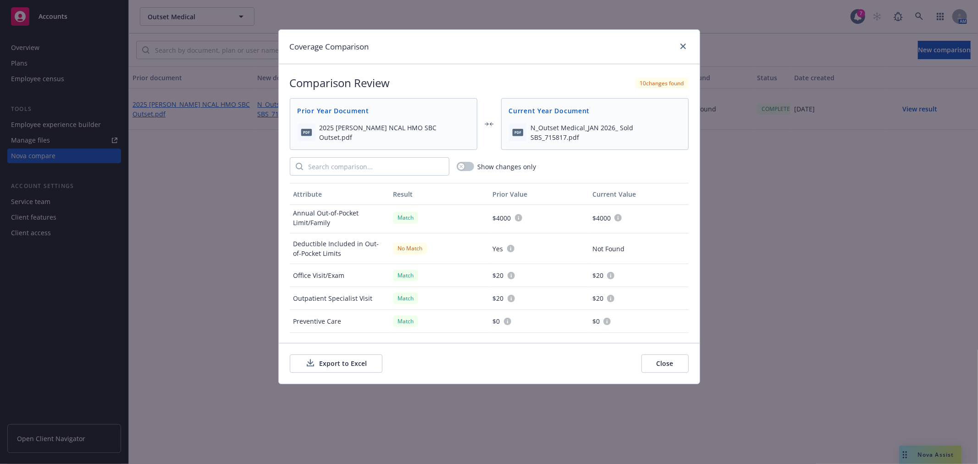 The image size is (978, 464). Describe the element at coordinates (665, 364) in the screenshot. I see `button: Close` at that location.